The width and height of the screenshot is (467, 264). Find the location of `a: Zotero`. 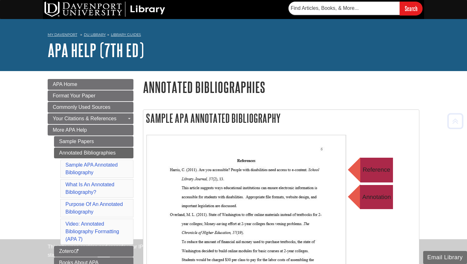

a: Zotero is located at coordinates (94, 251).